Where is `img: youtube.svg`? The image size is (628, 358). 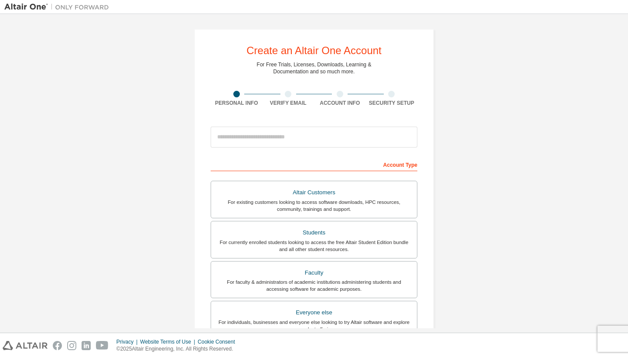 img: youtube.svg is located at coordinates (102, 345).